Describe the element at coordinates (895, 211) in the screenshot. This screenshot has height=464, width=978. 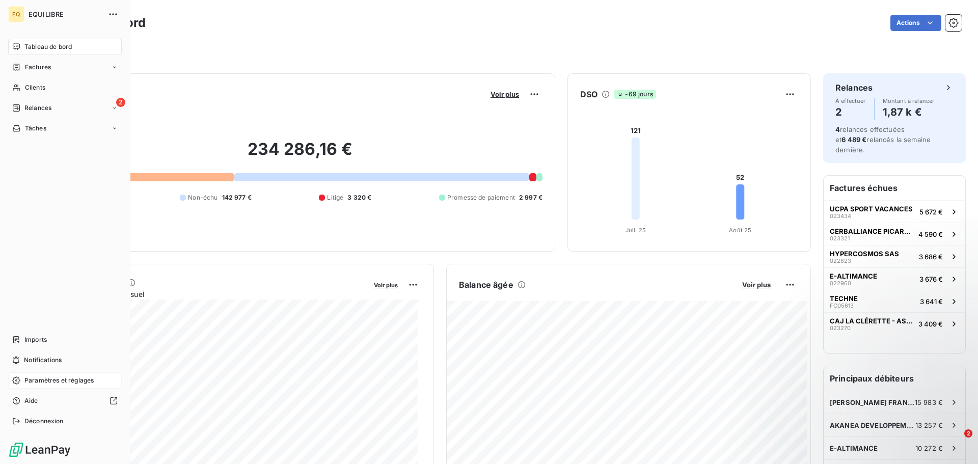
I see `button: UCPA SPORT VACANCES0234345 672 €` at that location.